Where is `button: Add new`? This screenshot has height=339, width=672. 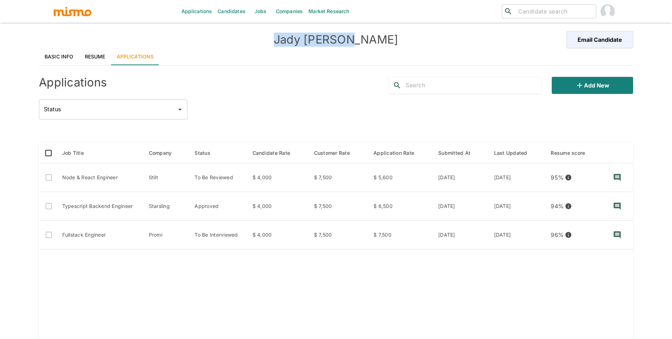 button: Add new is located at coordinates (593, 85).